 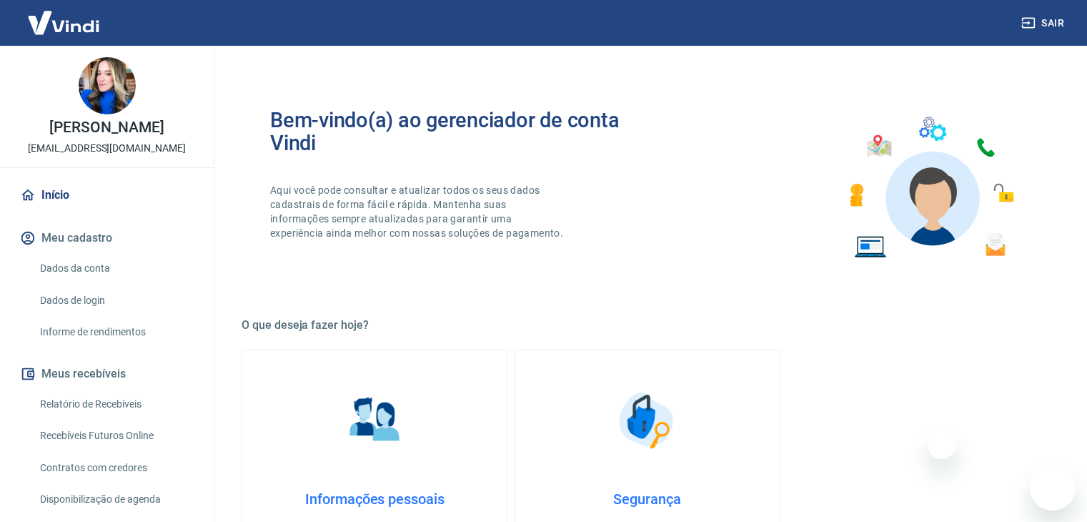 What do you see at coordinates (106, 238) in the screenshot?
I see `button: Meu cadastro` at bounding box center [106, 238].